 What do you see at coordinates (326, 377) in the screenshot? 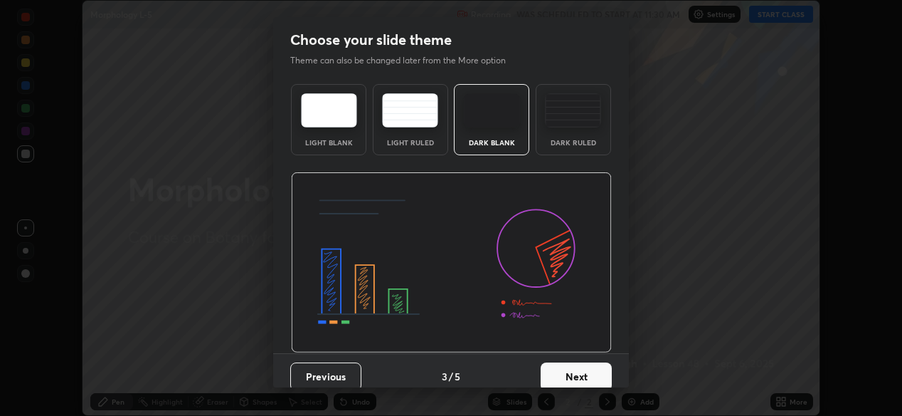
I see `button: Previous` at bounding box center [326, 377].